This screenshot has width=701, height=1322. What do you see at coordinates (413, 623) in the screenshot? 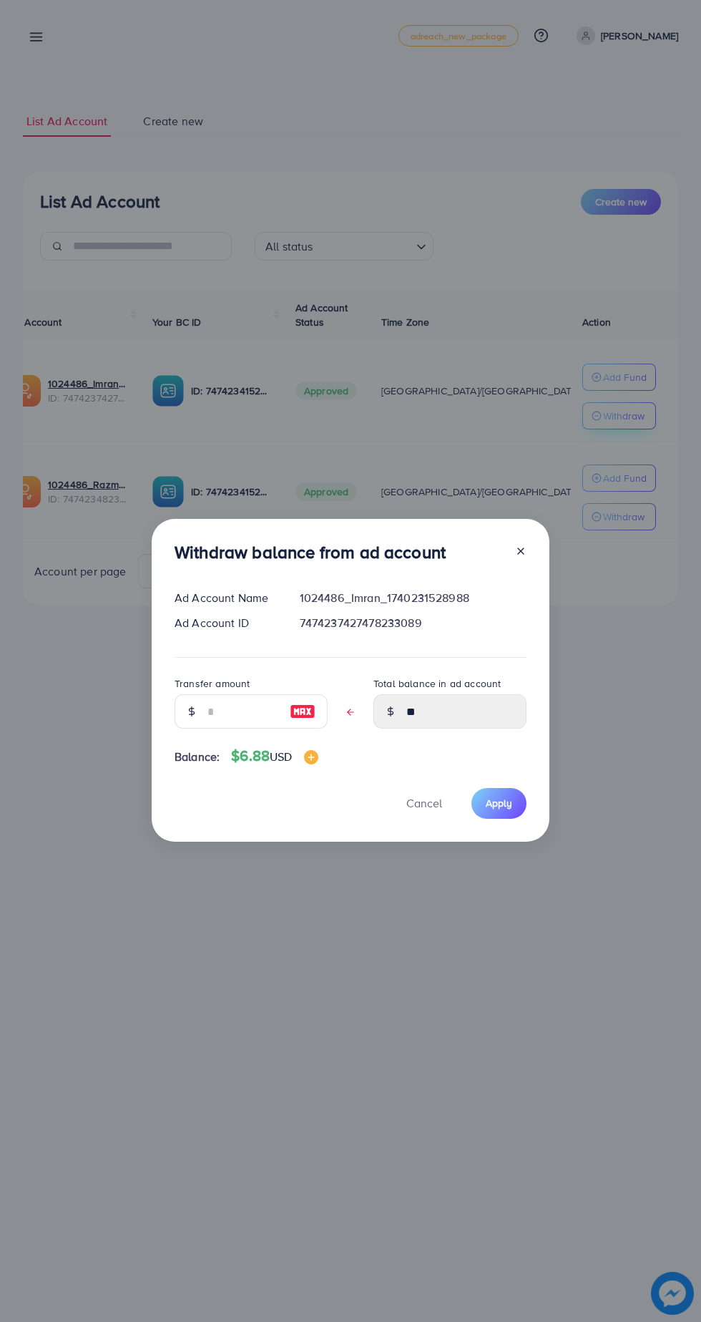
I see `div: 7474237427478233089` at bounding box center [413, 623].